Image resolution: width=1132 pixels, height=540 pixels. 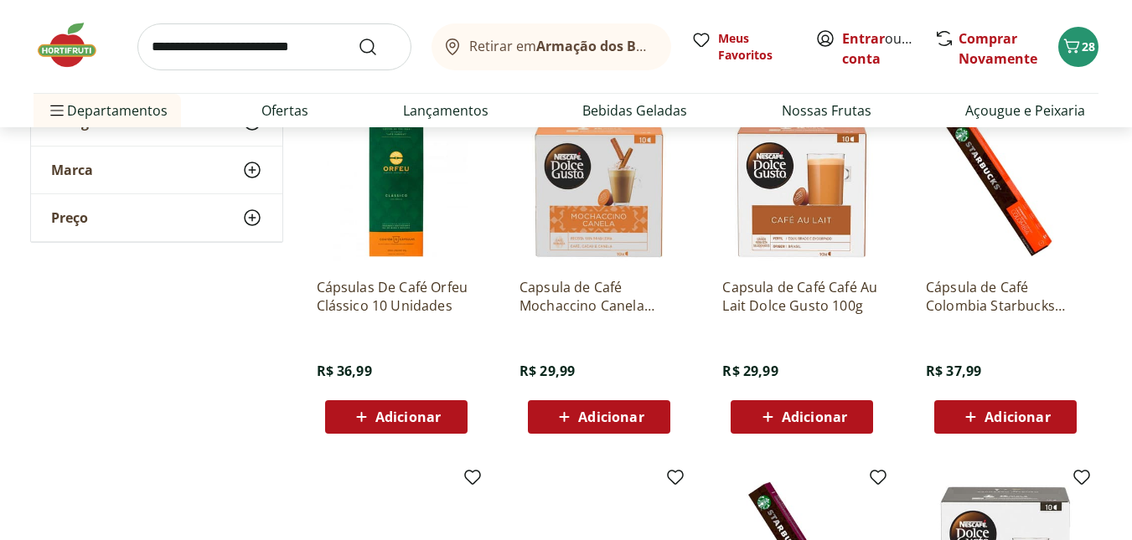 What do you see at coordinates (344, 371) in the screenshot?
I see `span: R$ 36,99` at bounding box center [344, 371].